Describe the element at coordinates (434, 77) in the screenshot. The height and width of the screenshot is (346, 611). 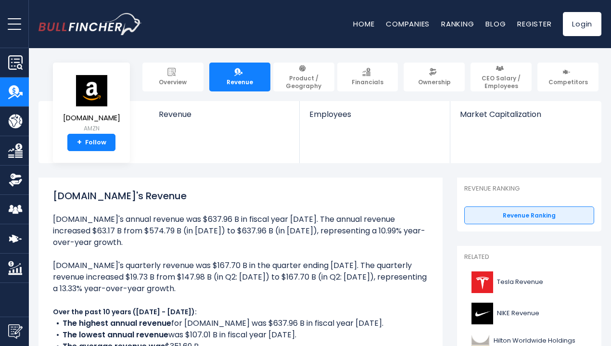
I see `a: Ownership` at that location.